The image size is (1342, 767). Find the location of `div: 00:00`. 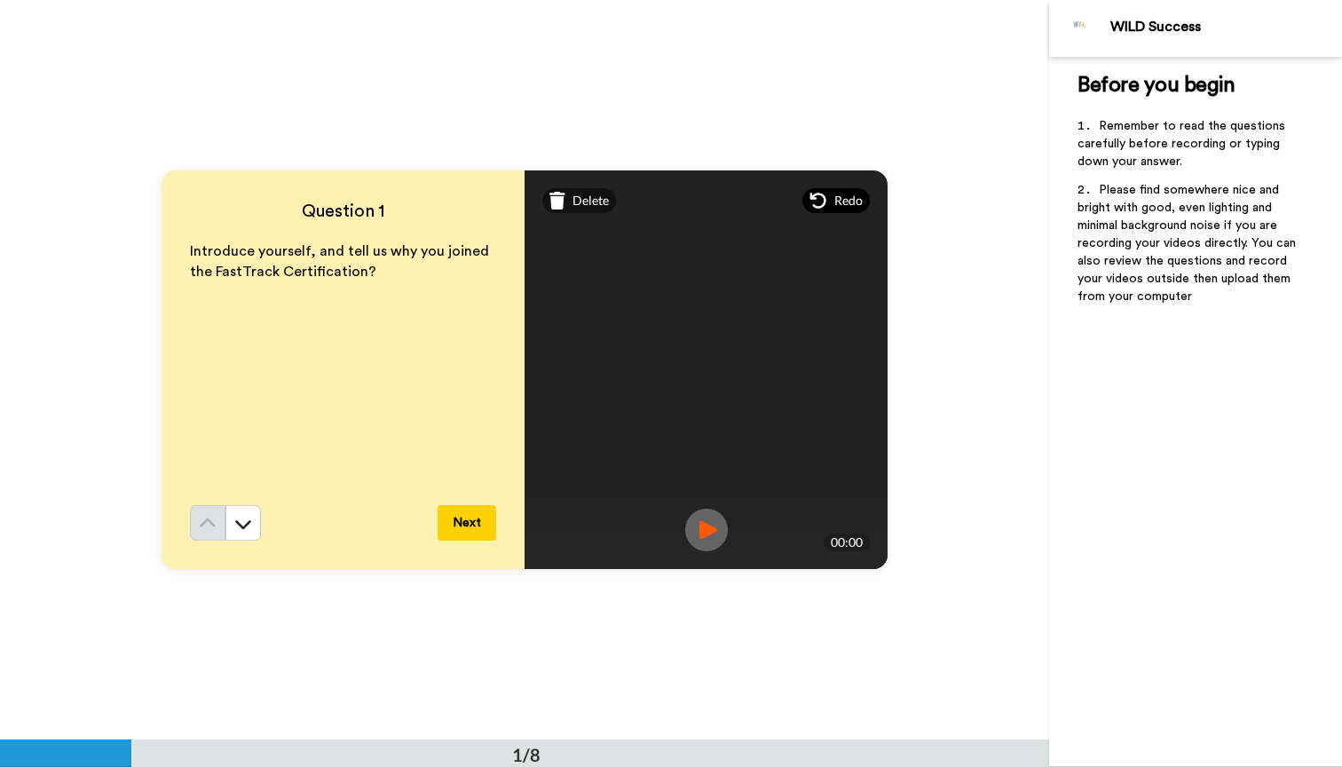

div: 00:00 is located at coordinates (847, 542).